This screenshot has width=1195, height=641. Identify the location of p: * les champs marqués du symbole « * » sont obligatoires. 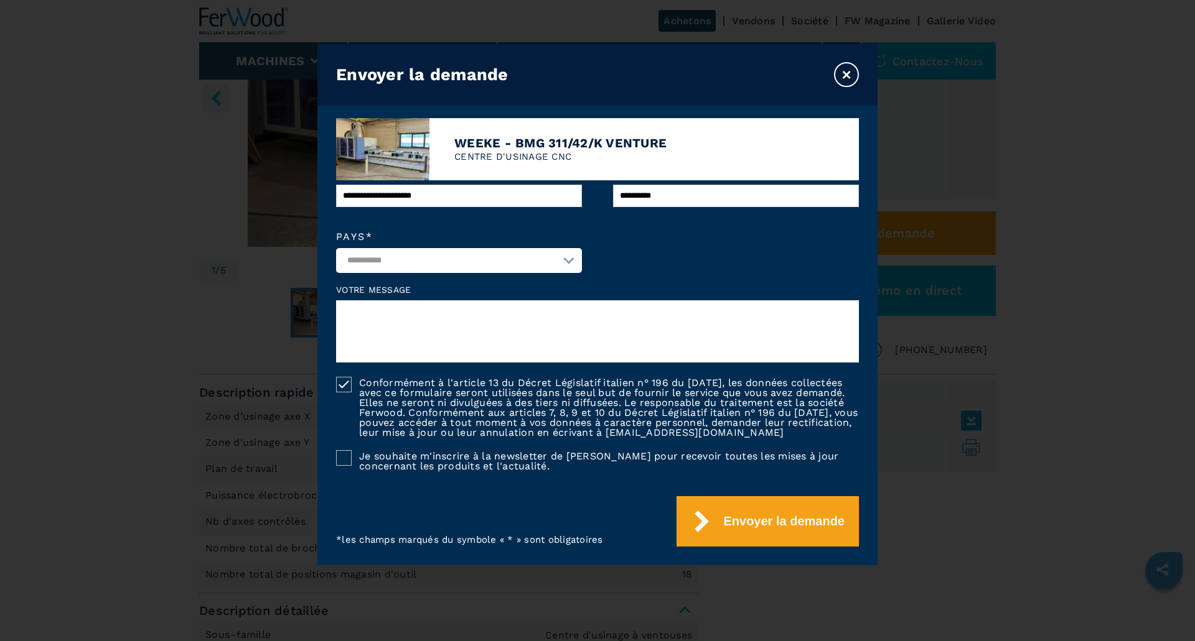
(469, 540).